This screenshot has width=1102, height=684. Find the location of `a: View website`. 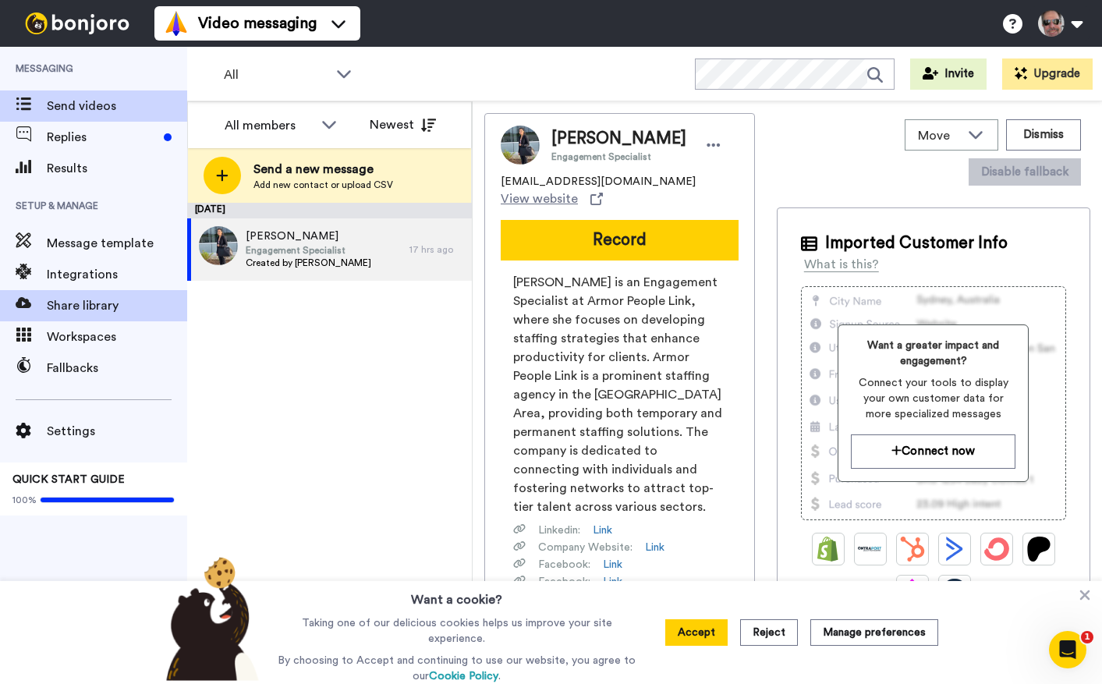

a: View website is located at coordinates (551, 199).